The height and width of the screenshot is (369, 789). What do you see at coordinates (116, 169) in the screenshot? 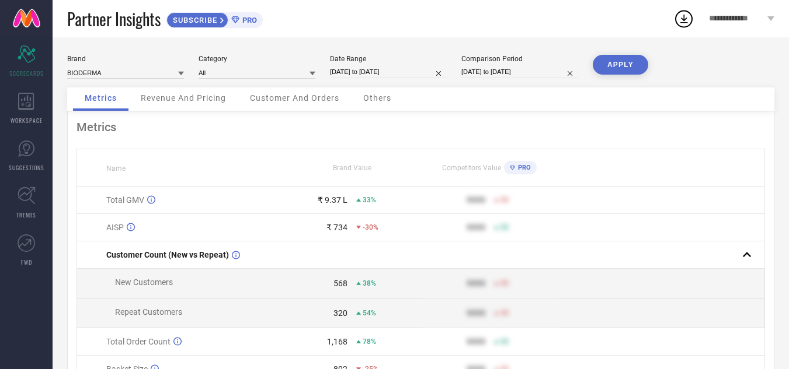
I see `span: Name` at bounding box center [116, 169].